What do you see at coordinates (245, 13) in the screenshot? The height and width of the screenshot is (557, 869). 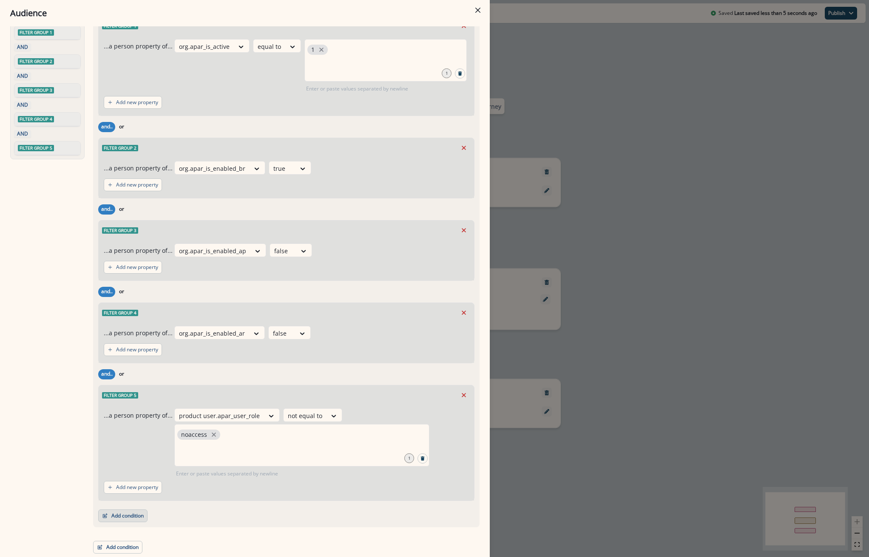 I see `div: Audience` at bounding box center [245, 13].